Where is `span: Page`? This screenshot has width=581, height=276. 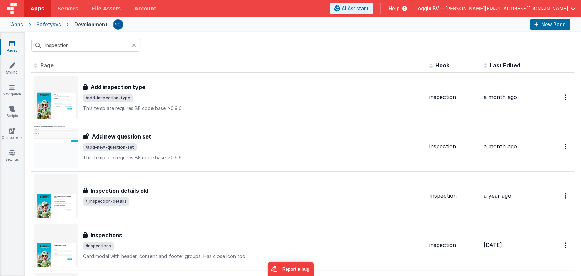
span: Page is located at coordinates (47, 65).